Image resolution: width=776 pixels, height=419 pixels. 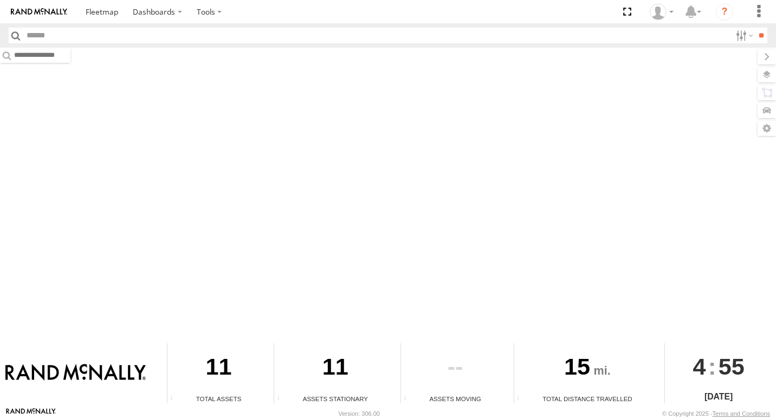 I want to click on div: © Copyright 2025 -, so click(x=716, y=414).